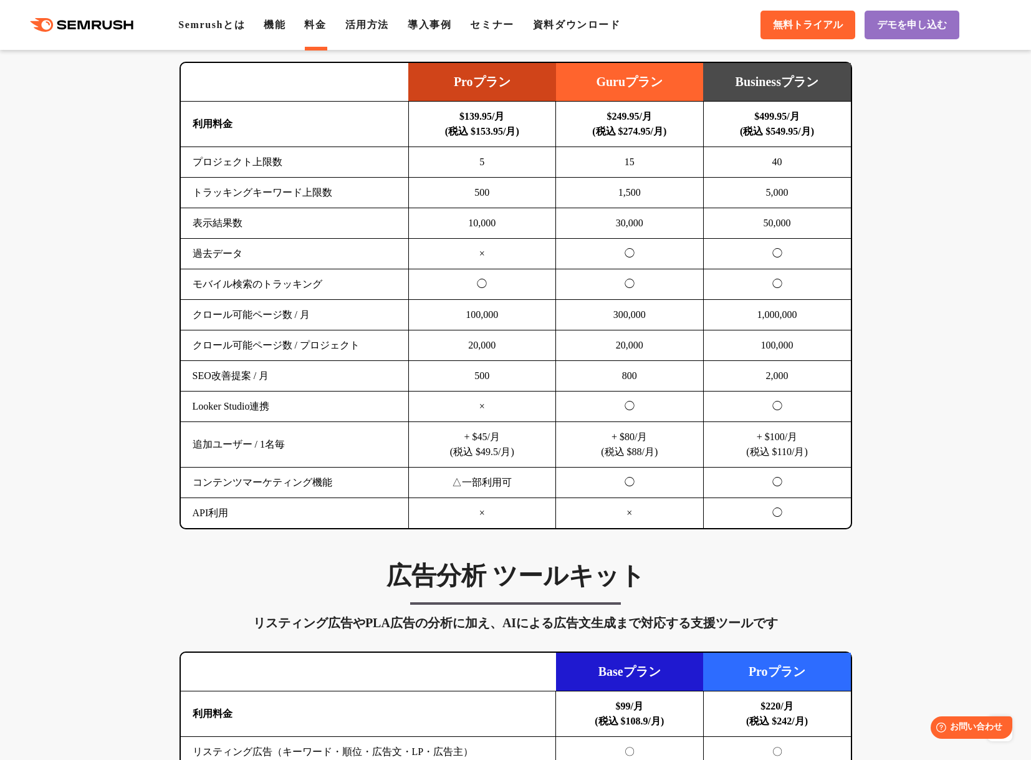 This screenshot has width=1031, height=760. I want to click on td: 40, so click(776, 162).